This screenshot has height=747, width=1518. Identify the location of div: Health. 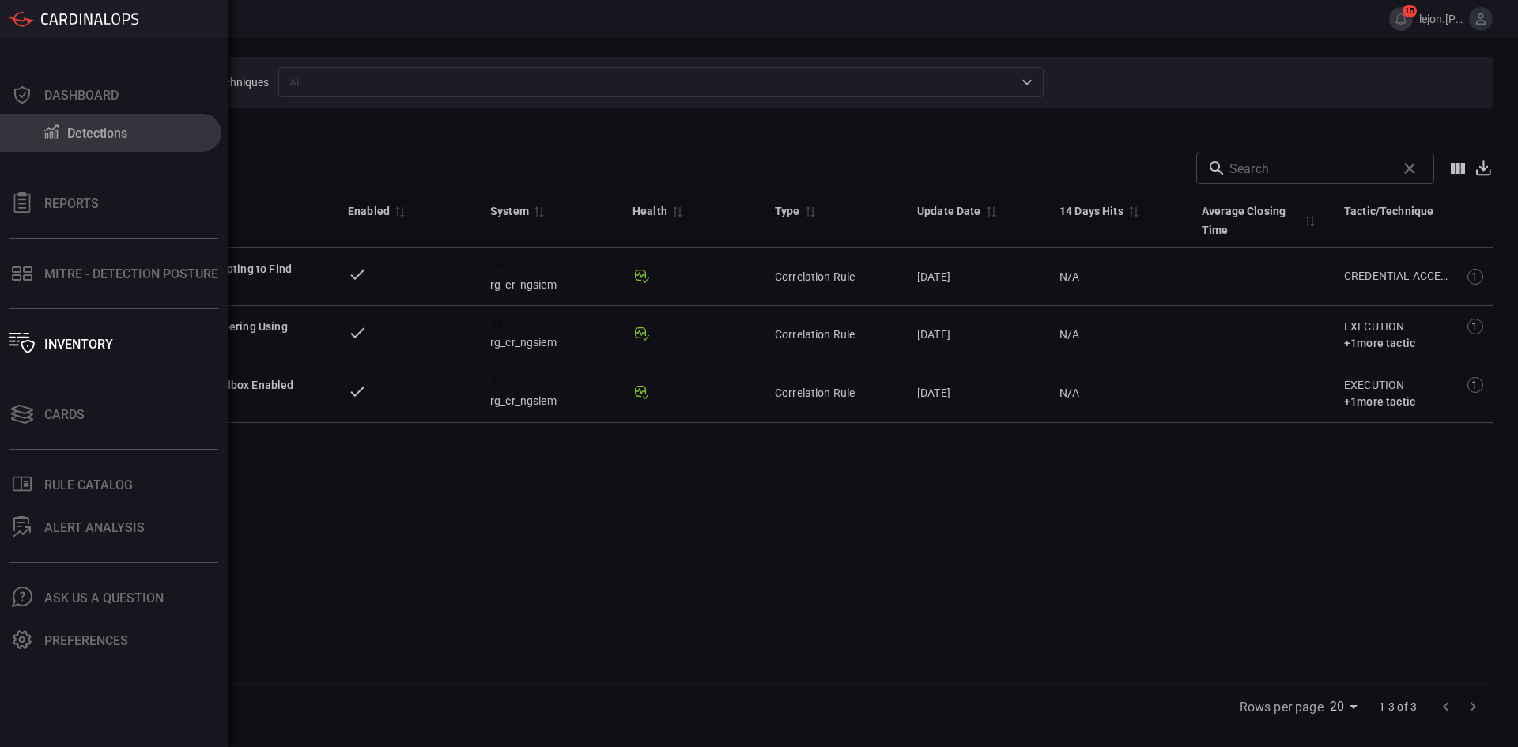
(650, 211).